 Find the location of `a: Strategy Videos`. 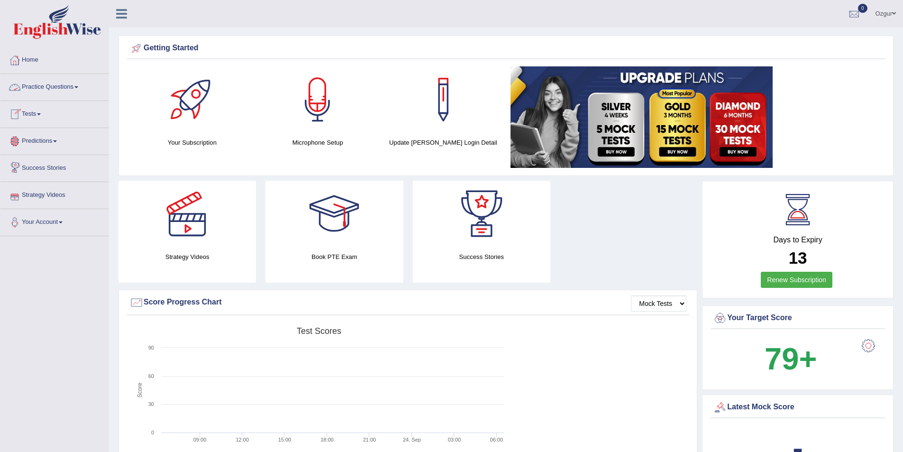

a: Strategy Videos is located at coordinates (55, 194).